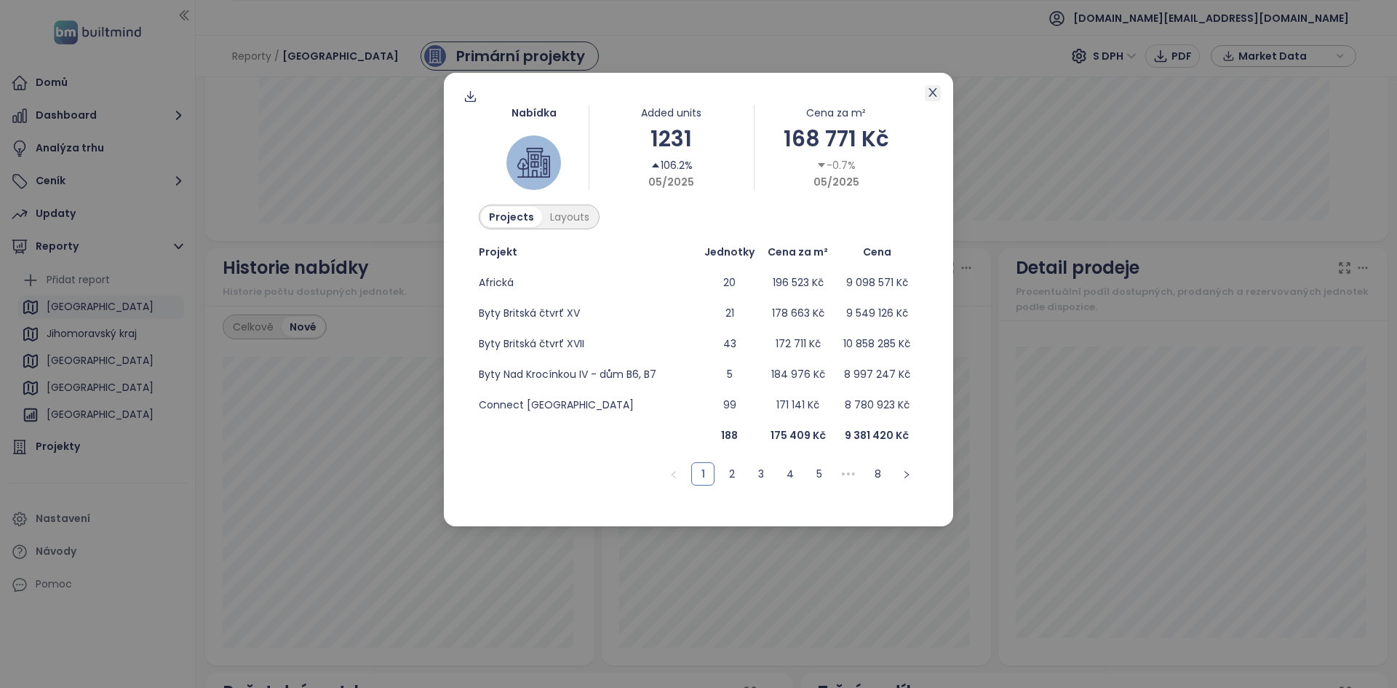 The height and width of the screenshot is (688, 1397). What do you see at coordinates (674, 474) in the screenshot?
I see `button: left` at bounding box center [674, 474].